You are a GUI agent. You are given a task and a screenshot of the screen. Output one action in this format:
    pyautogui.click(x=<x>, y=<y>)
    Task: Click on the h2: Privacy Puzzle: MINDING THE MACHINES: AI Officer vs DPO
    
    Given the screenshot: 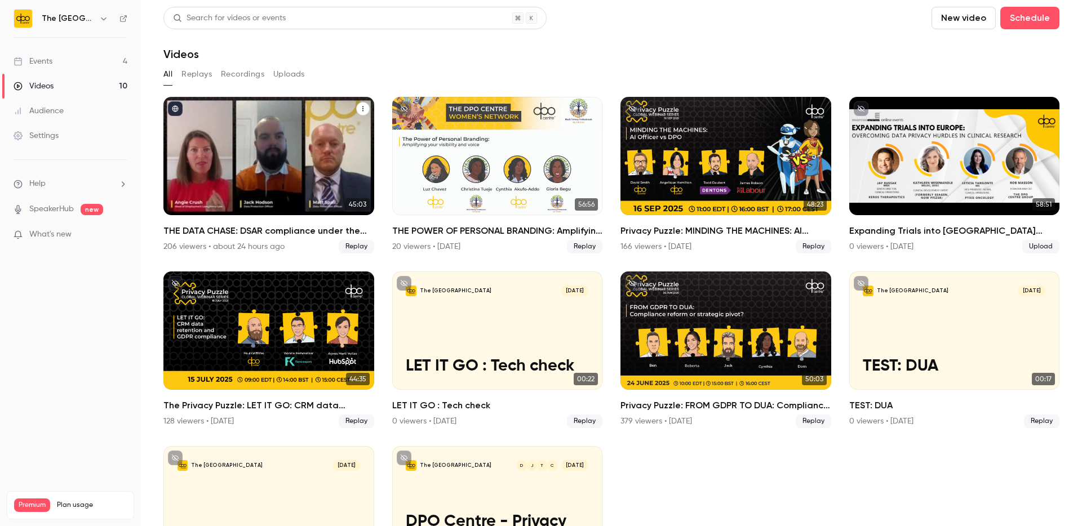 What is the action you would take?
    pyautogui.click(x=726, y=231)
    